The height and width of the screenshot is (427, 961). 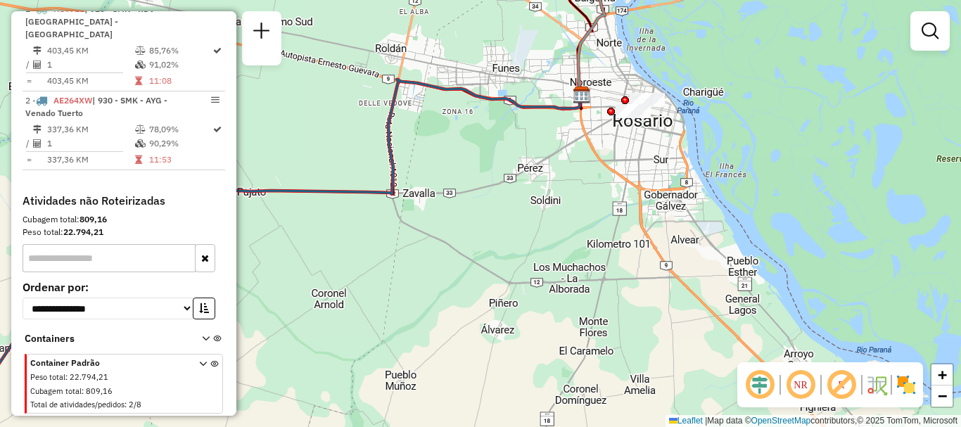 What do you see at coordinates (842, 385) in the screenshot?
I see `span: Exibir rótulo` at bounding box center [842, 385].